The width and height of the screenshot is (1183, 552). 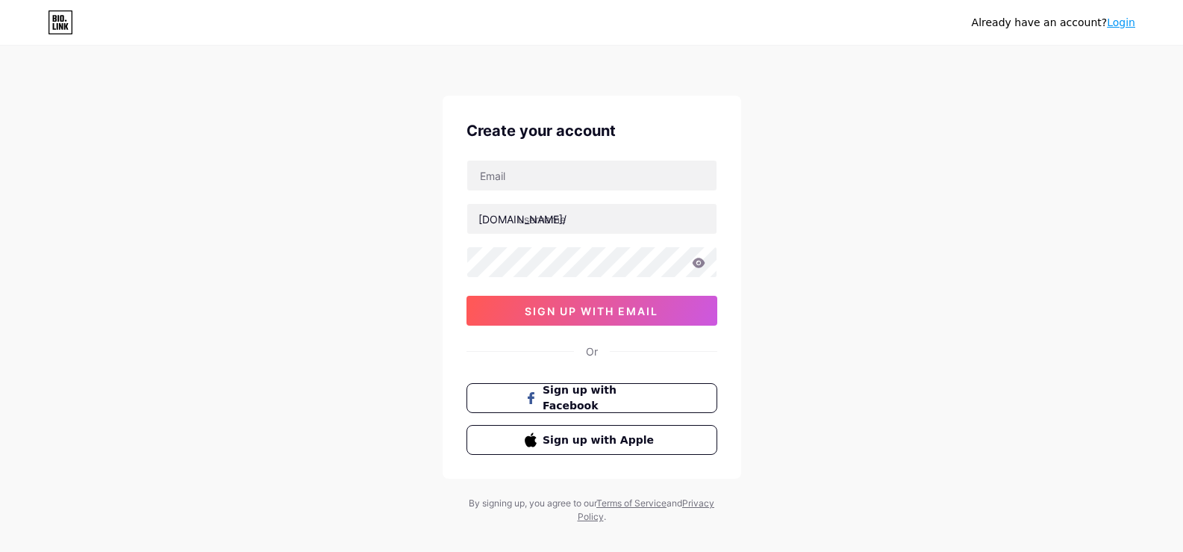 I want to click on a: Sign up with Apple, so click(x=592, y=440).